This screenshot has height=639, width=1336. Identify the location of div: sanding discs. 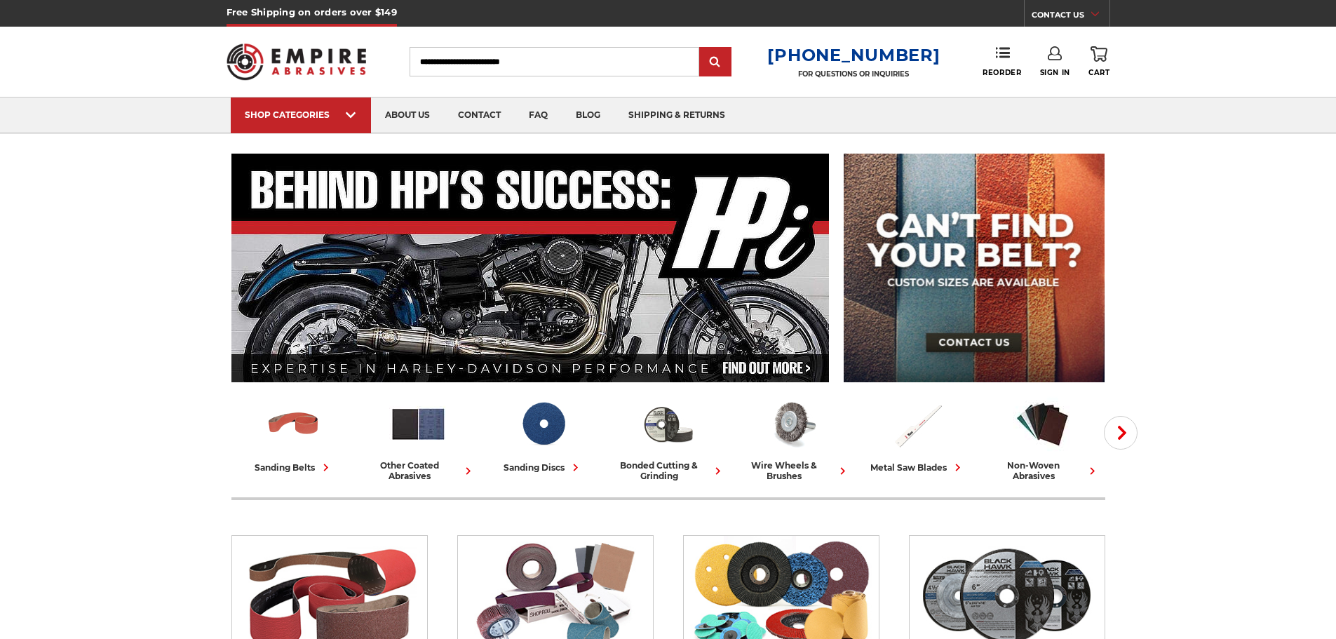
(543, 467).